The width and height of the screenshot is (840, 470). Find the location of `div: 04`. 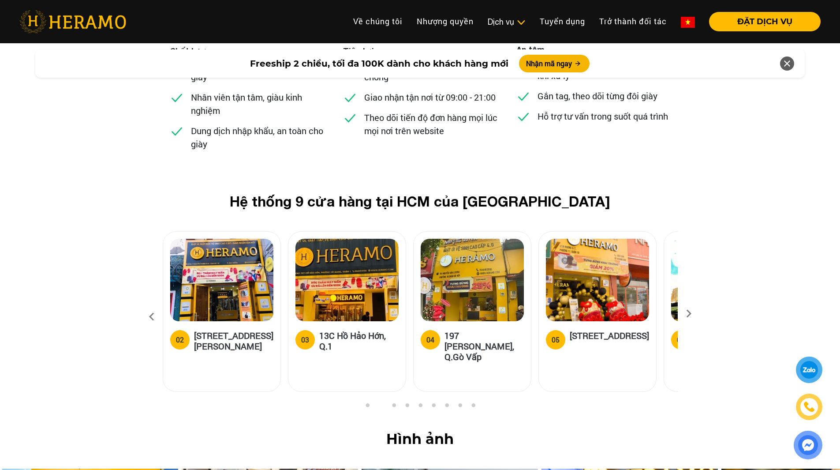

div: 04 is located at coordinates (430, 340).